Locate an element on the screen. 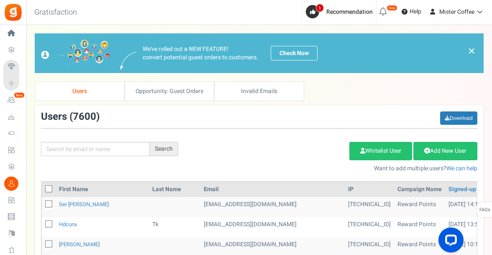  a: Download is located at coordinates (458, 118).